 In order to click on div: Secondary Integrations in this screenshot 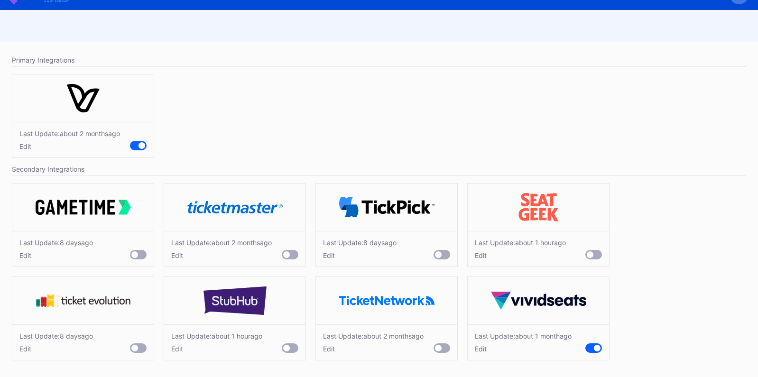, I will do `click(379, 169)`.